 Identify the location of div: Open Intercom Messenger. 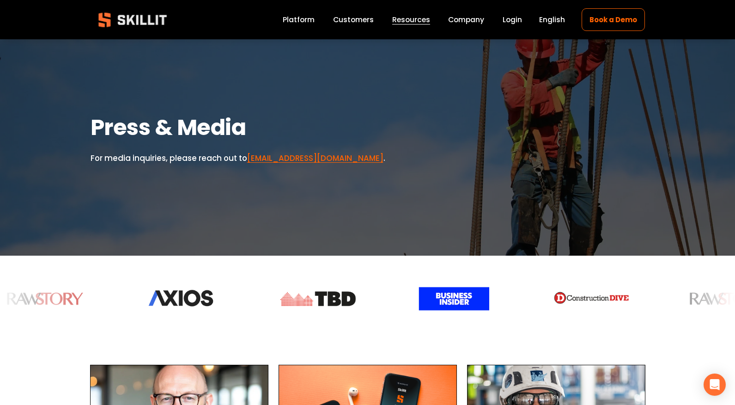
(714, 384).